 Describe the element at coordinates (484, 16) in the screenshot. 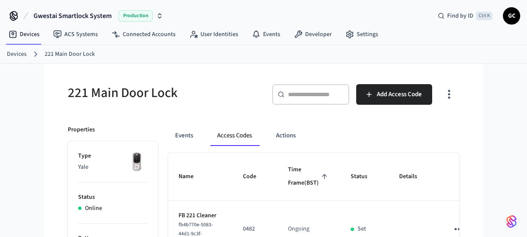

I see `span: Ctrl K` at that location.